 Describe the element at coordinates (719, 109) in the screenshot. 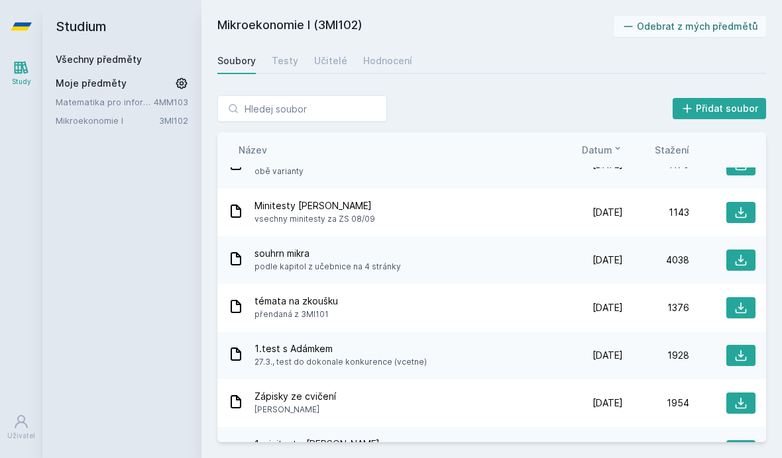

I see `a: Přidat soubor` at that location.